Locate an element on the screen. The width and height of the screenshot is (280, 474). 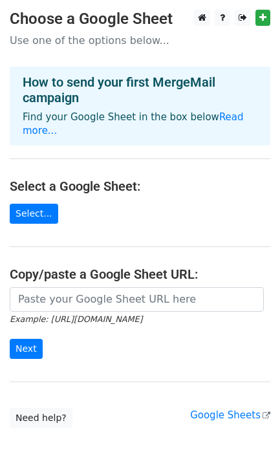
h3: Choose a Google Sheet is located at coordinates (140, 19).